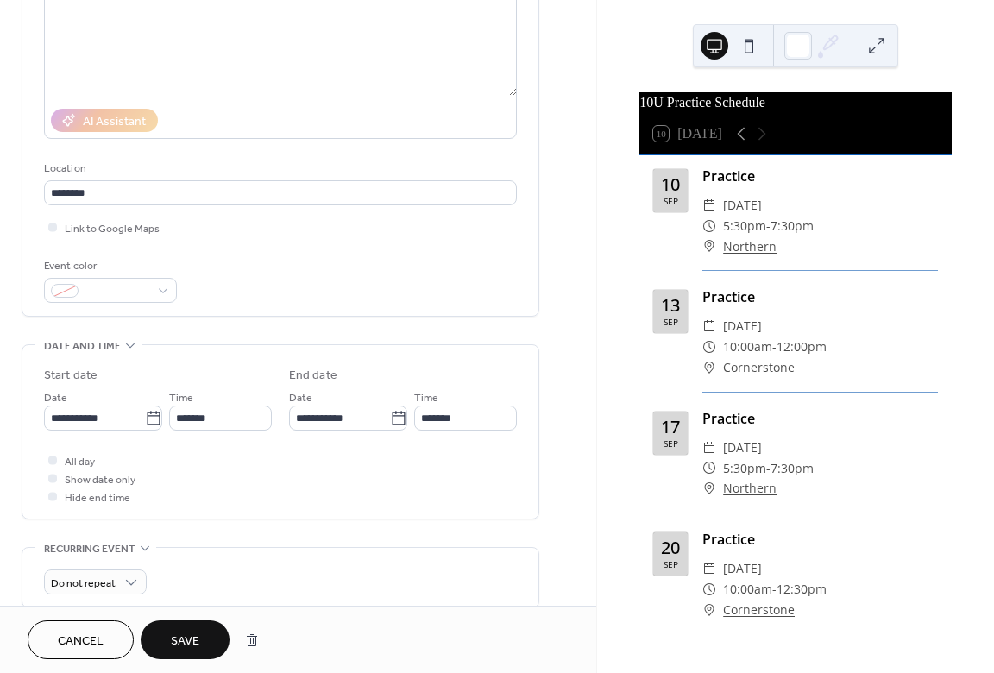 The height and width of the screenshot is (673, 994). I want to click on span: Save, so click(185, 641).